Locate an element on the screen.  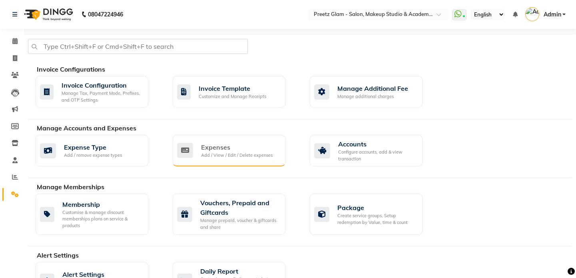
div: Add / View / Edit / Delete expenses is located at coordinates (237, 155).